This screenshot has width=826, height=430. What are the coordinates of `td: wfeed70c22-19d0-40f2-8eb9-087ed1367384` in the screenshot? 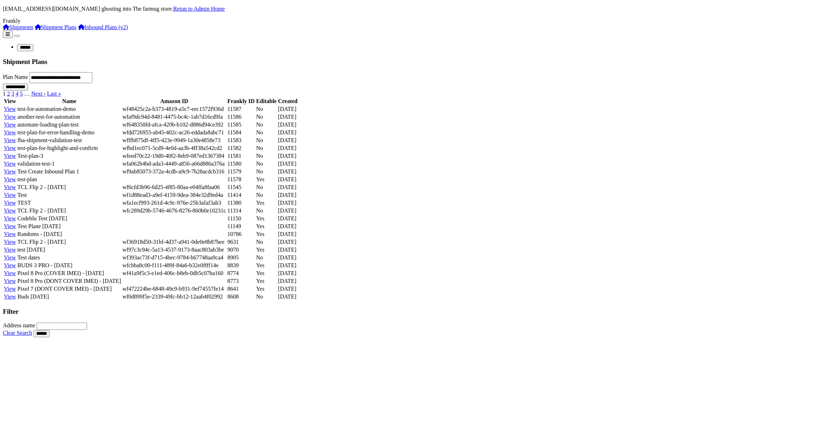 It's located at (174, 156).